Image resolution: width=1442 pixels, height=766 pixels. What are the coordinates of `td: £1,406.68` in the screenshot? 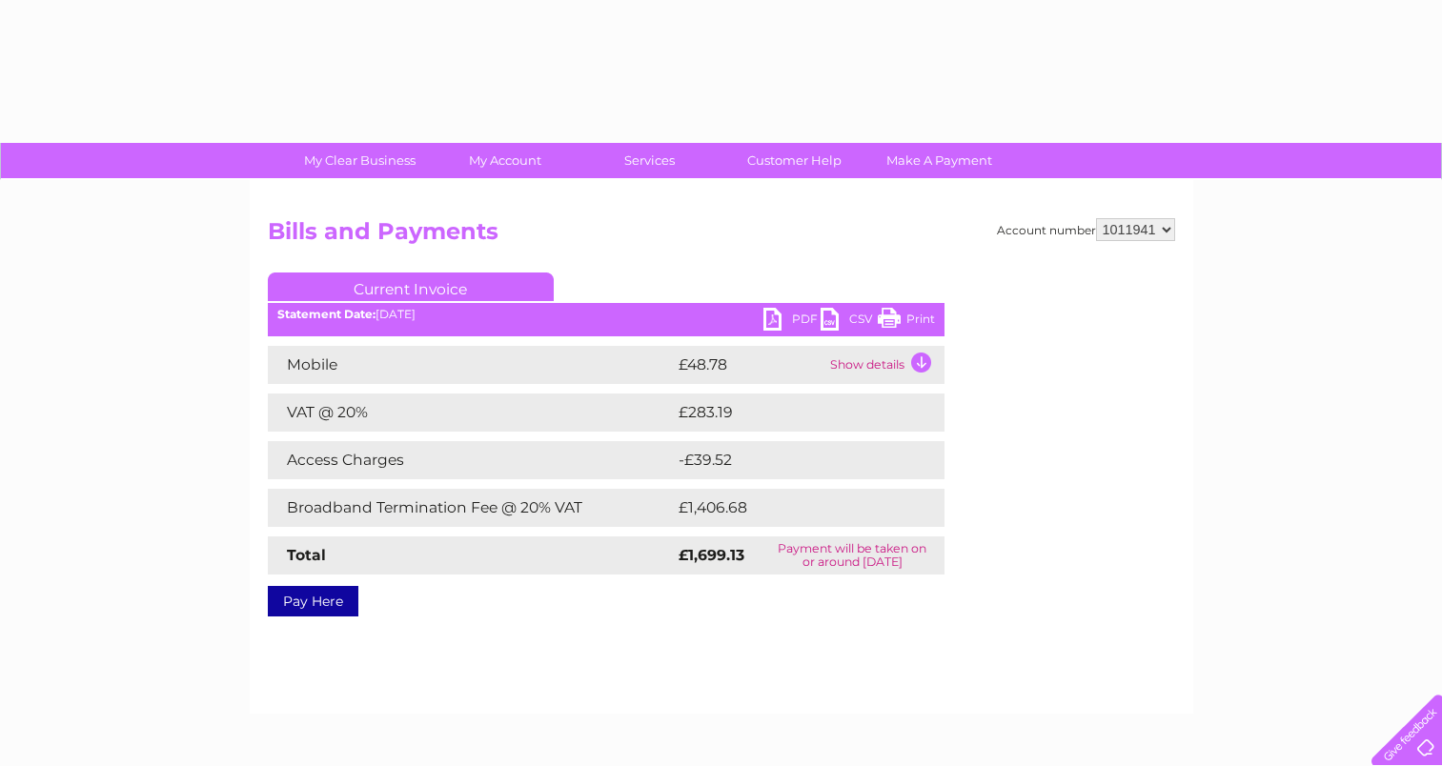 It's located at (794, 508).